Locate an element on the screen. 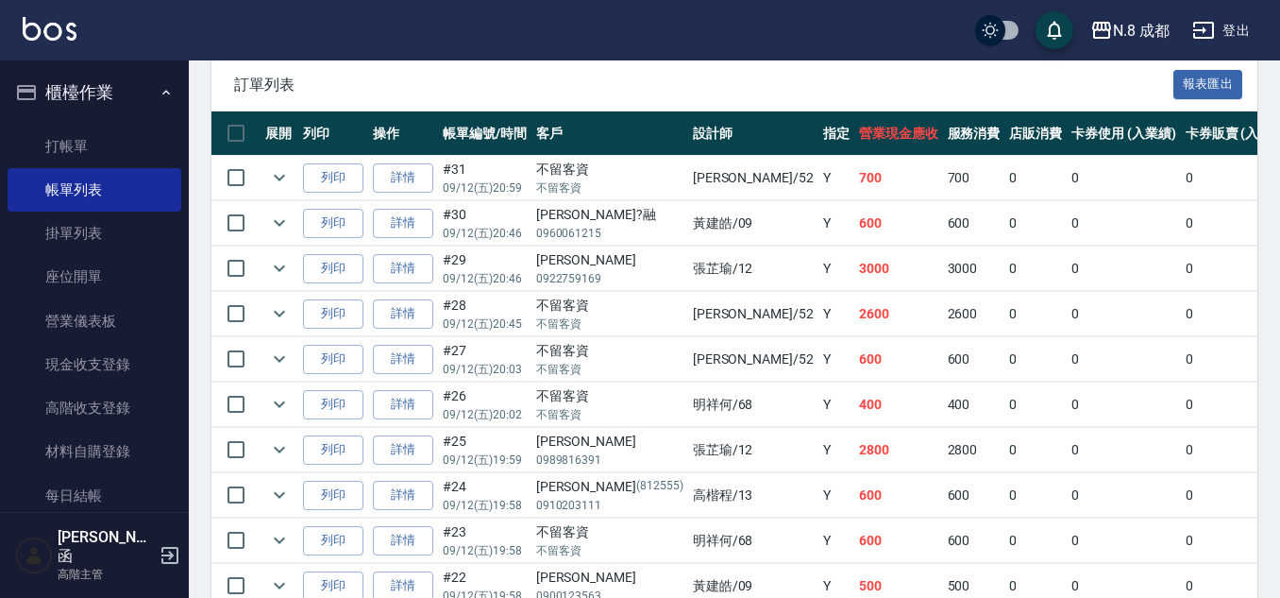  a: 報表匯出 is located at coordinates (1208, 83).